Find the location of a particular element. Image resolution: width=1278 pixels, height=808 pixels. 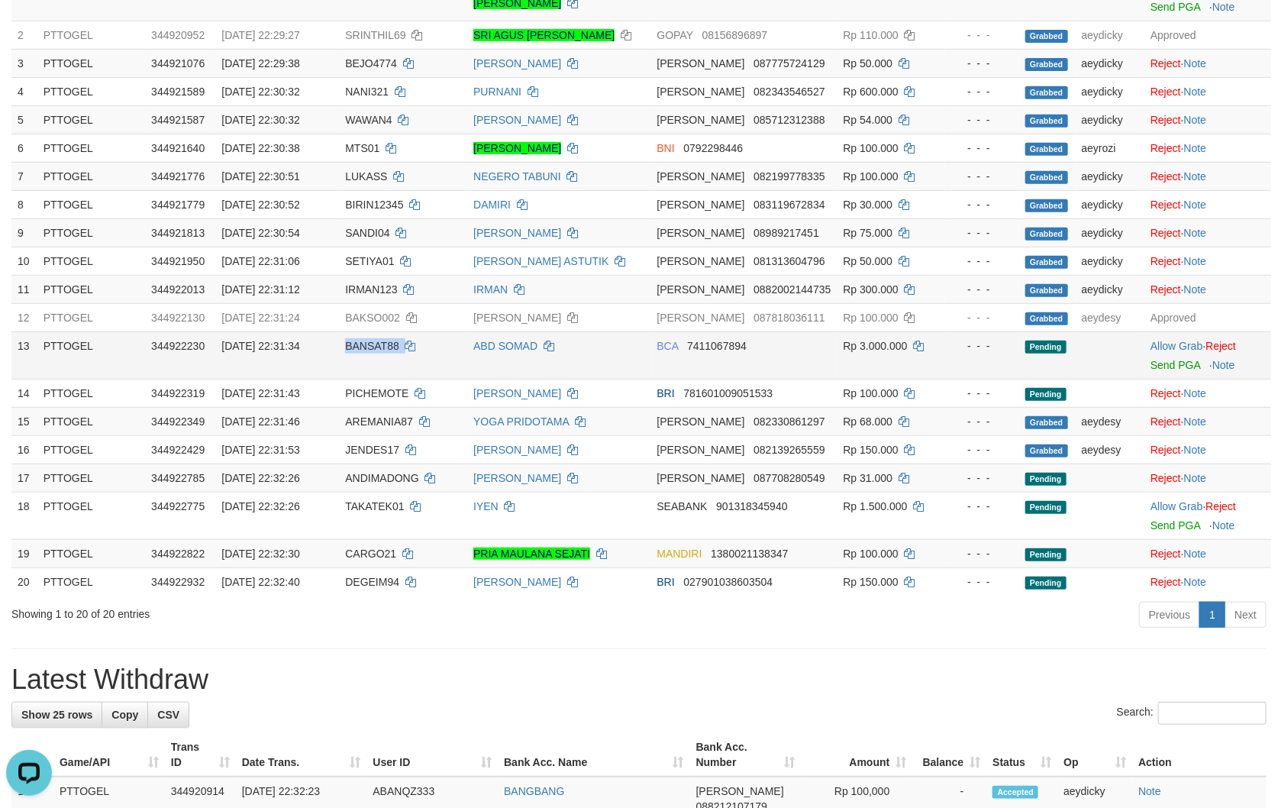

th: Trans ID: activate to sort column ascending is located at coordinates (200, 754).